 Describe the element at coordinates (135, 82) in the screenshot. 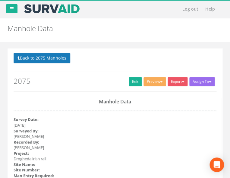

I see `a: Edit` at that location.